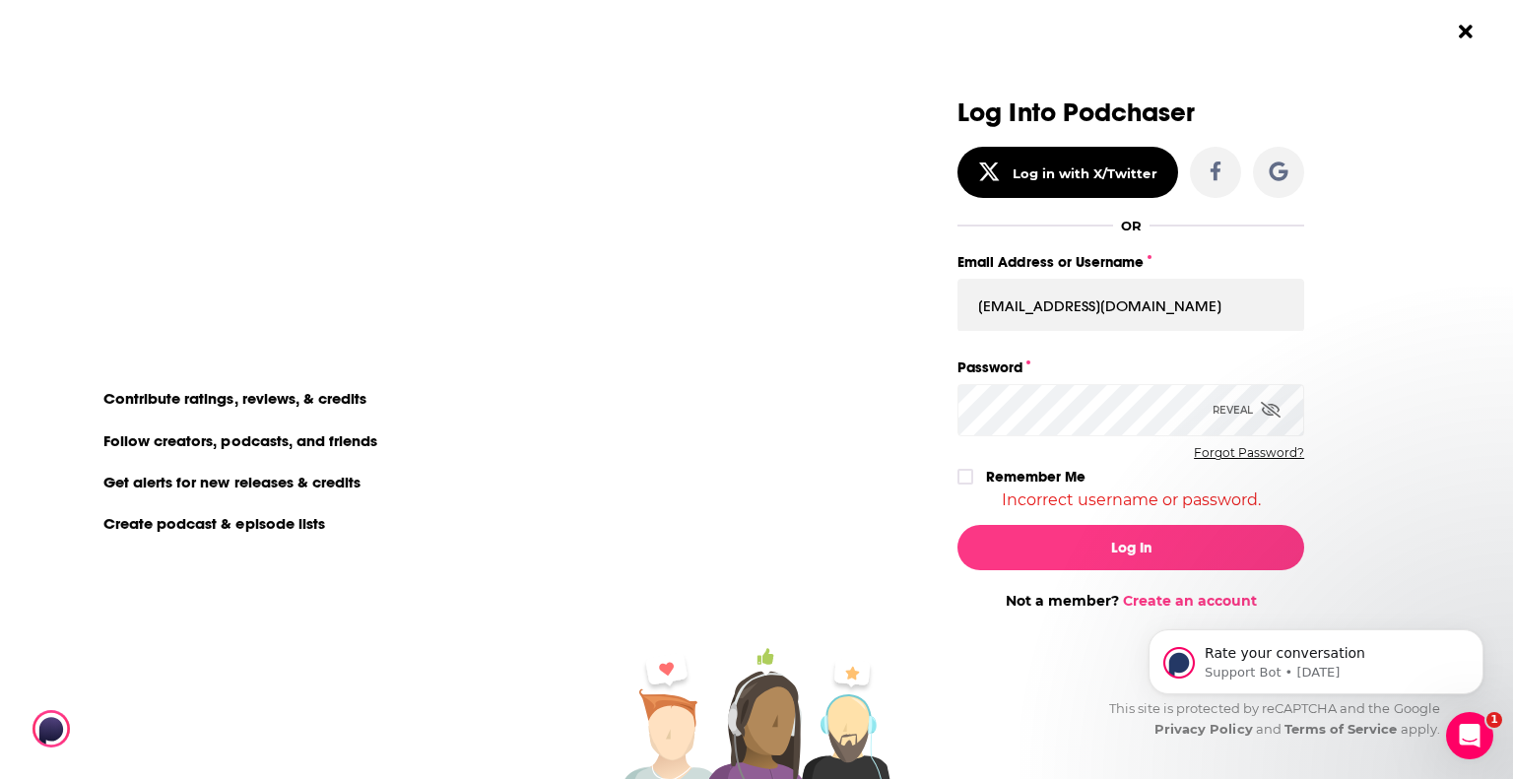 The height and width of the screenshot is (779, 1513). What do you see at coordinates (1266, 719) in the screenshot?
I see `div: This site is protected by reCAPTCHA and the Google and apply.` at bounding box center [1266, 719].